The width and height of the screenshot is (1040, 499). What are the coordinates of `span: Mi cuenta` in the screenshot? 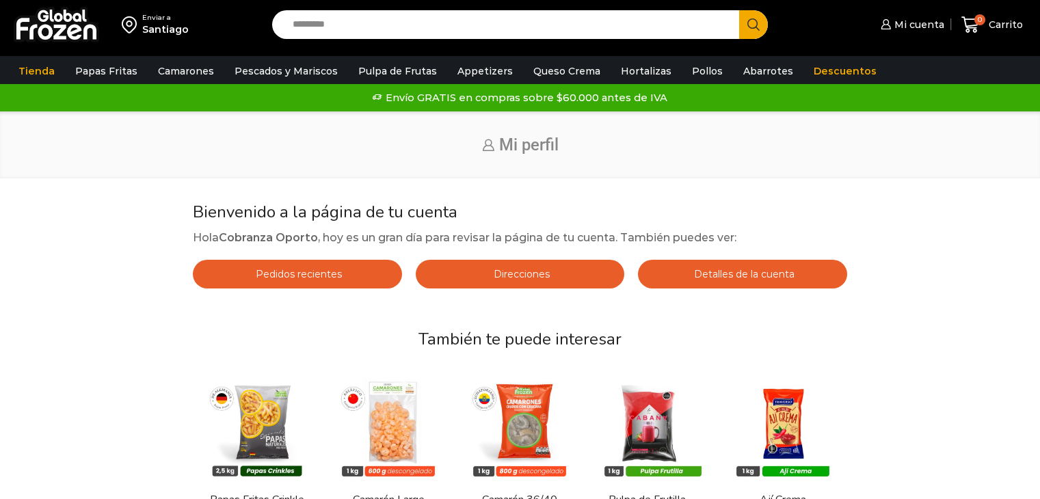 It's located at (918, 25).